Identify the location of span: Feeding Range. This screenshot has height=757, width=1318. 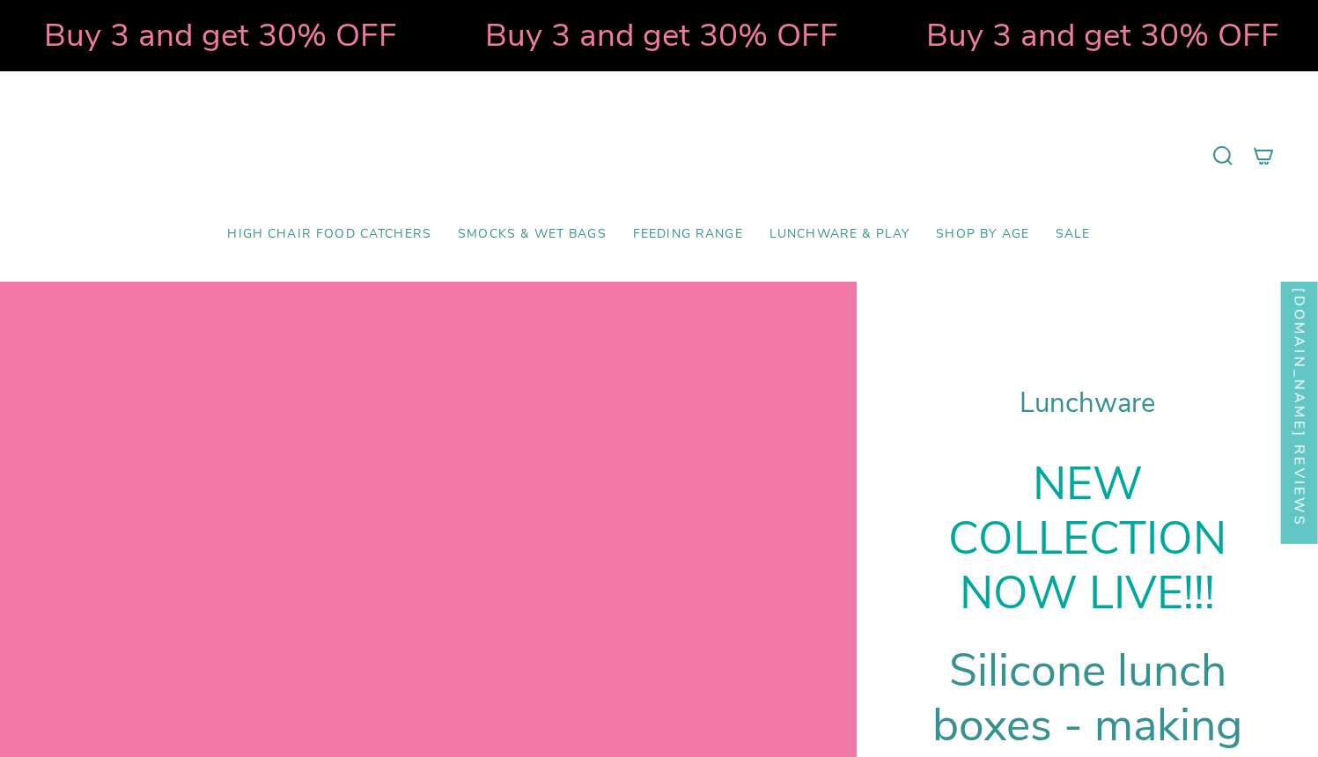
(688, 234).